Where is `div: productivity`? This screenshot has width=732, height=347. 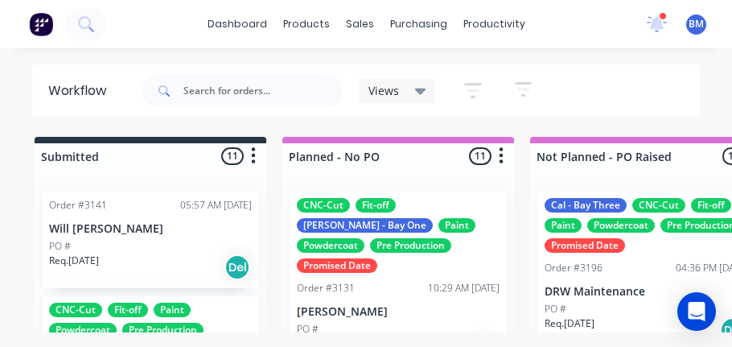
div: productivity is located at coordinates (494, 24).